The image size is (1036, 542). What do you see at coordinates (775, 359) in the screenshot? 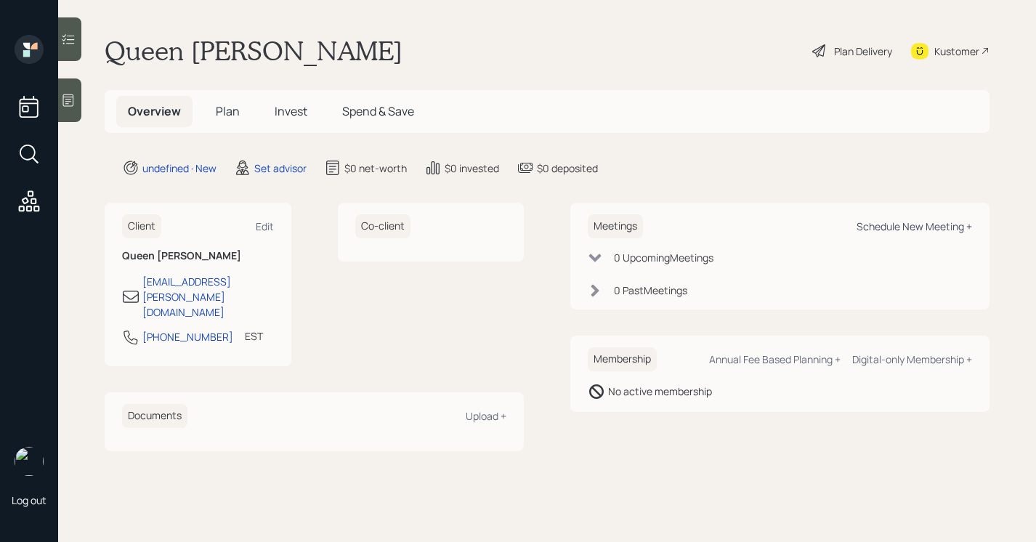
I see `div: Annual Fee Based Planning +` at bounding box center [775, 359].